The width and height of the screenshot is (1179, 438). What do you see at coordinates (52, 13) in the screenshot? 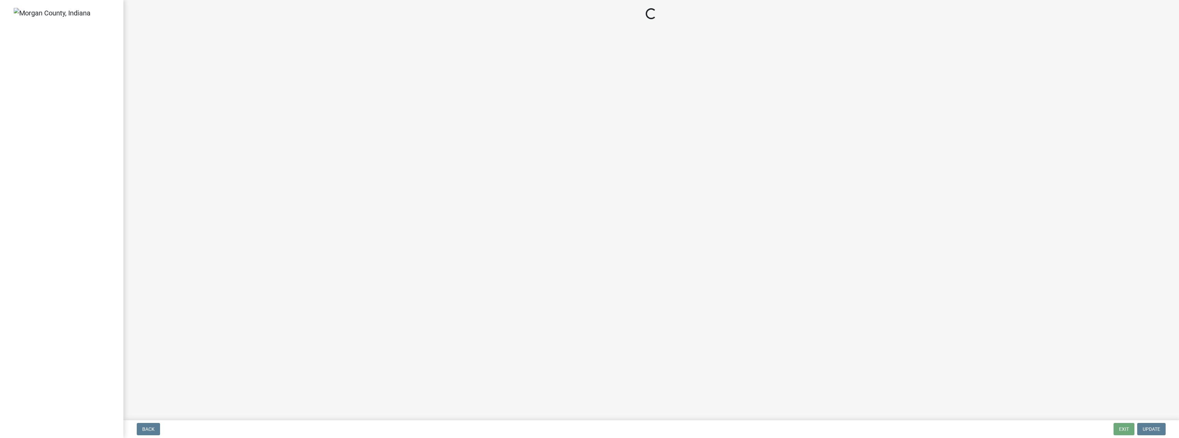
I see `img: Morgan County, Indiana` at bounding box center [52, 13].